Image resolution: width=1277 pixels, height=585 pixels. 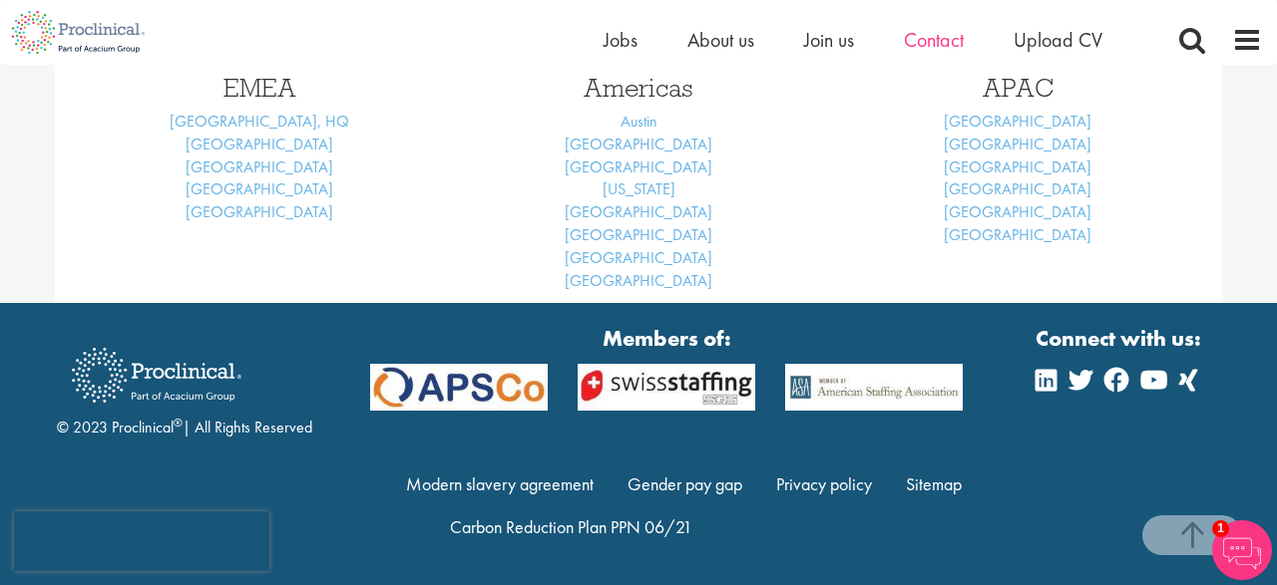 I want to click on span: Contact, so click(x=934, y=40).